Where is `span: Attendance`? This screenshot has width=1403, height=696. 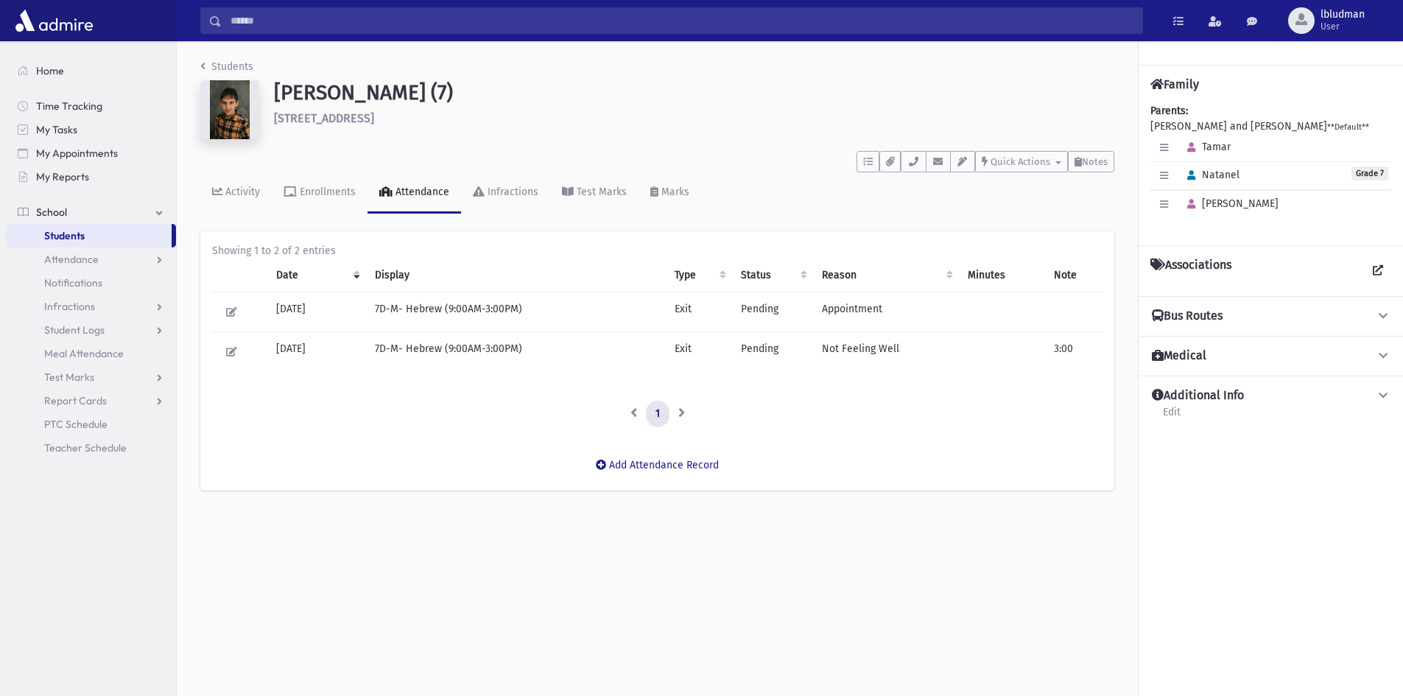
span: Attendance is located at coordinates (71, 259).